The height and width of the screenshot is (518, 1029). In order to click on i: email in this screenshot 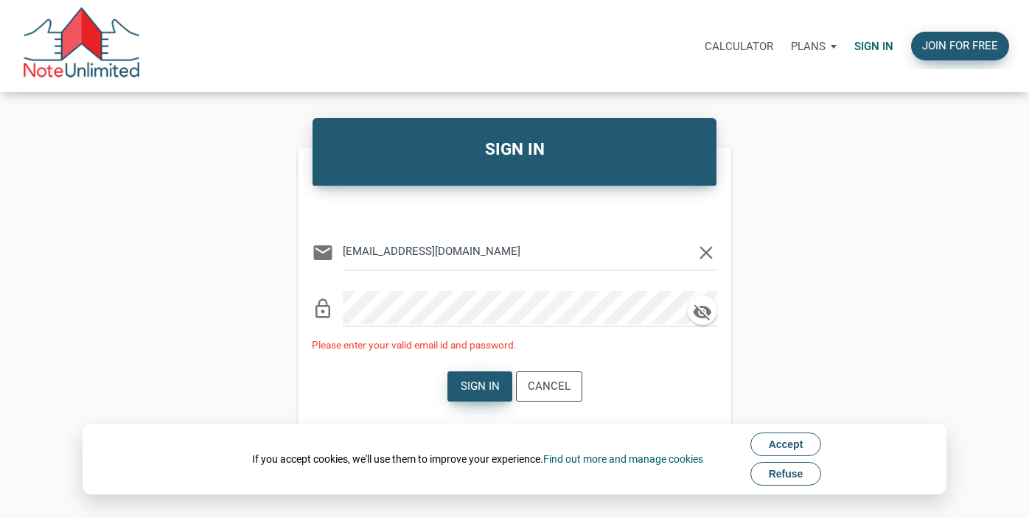, I will do `click(323, 253)`.